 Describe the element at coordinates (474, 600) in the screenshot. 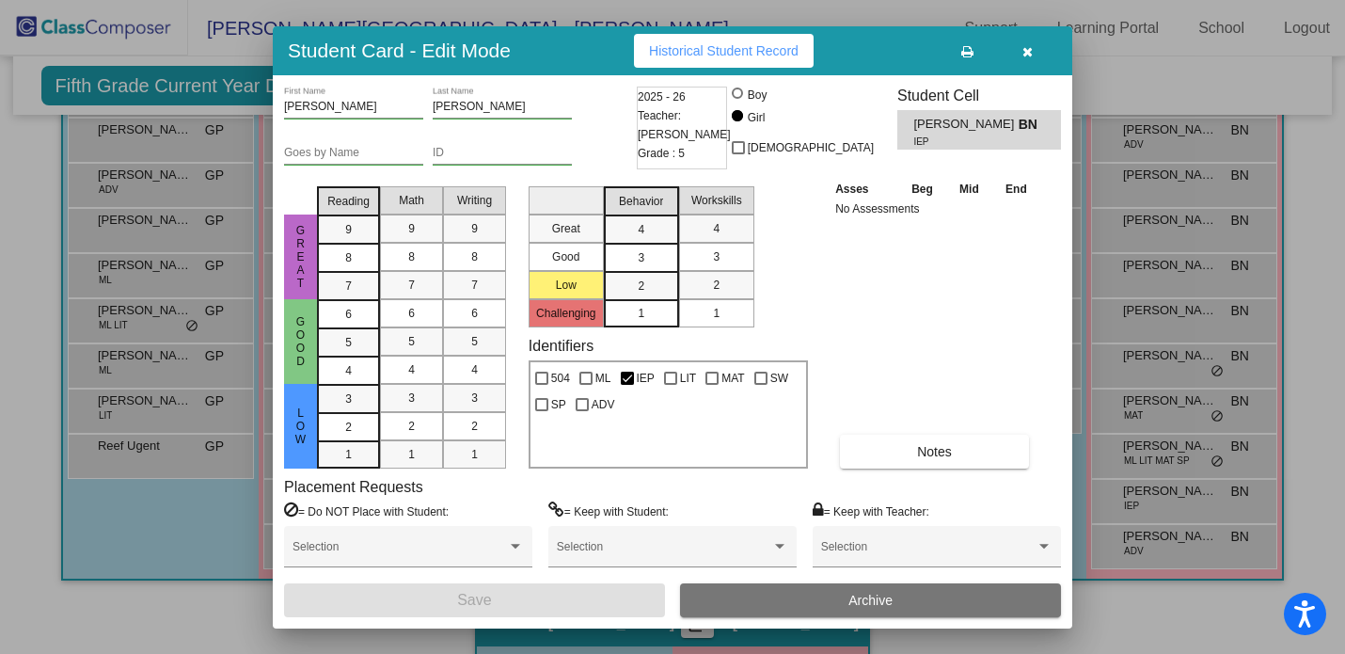

I see `button: Save` at that location.